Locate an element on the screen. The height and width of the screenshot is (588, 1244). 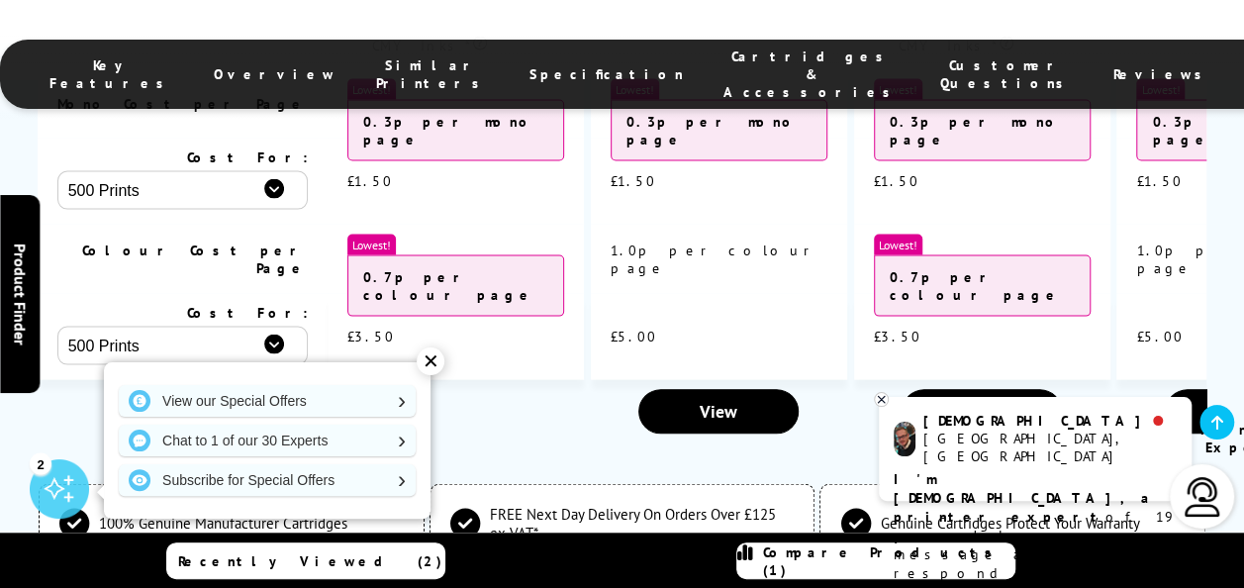
span: Recently Viewed (2) is located at coordinates (310, 561).